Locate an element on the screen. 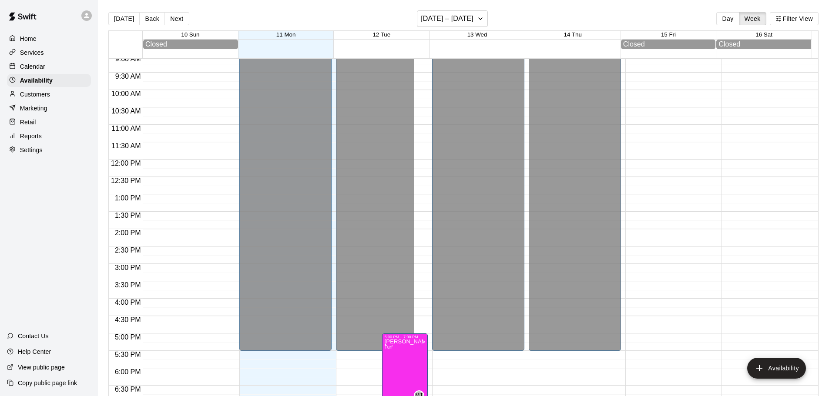 The image size is (829, 396). button: 13 Wed is located at coordinates (477, 34).